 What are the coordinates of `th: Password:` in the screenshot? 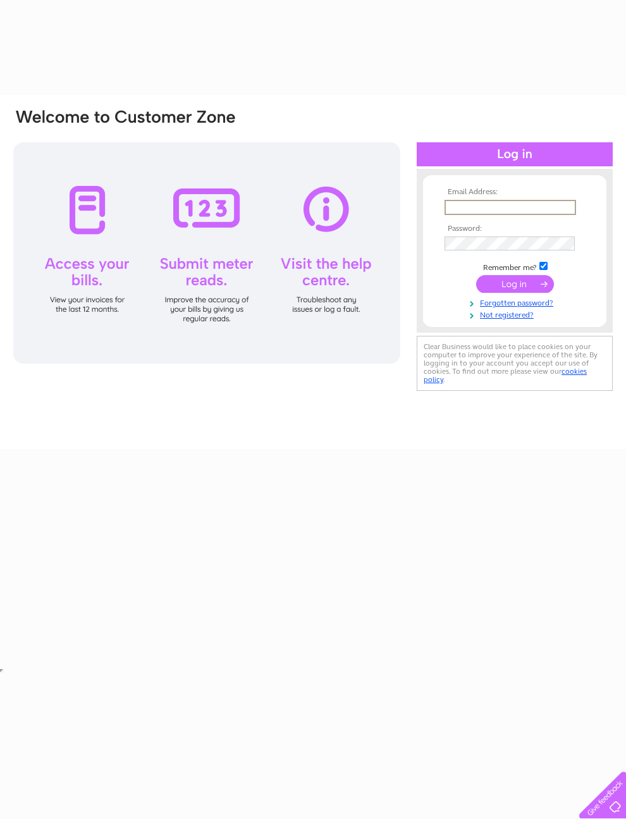 It's located at (515, 229).